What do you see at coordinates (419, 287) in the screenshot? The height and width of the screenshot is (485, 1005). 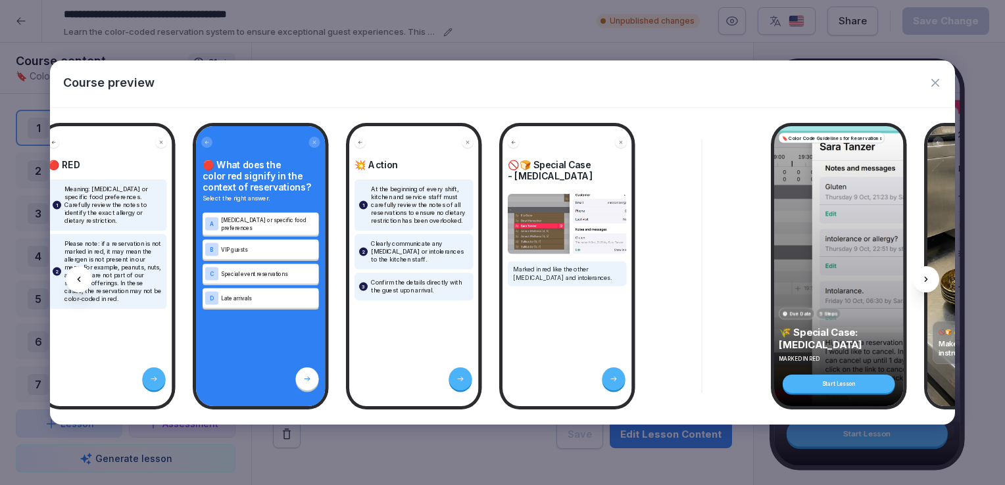 I see `p: Confirm the details directly with the guest upon arrival.` at bounding box center [419, 287].